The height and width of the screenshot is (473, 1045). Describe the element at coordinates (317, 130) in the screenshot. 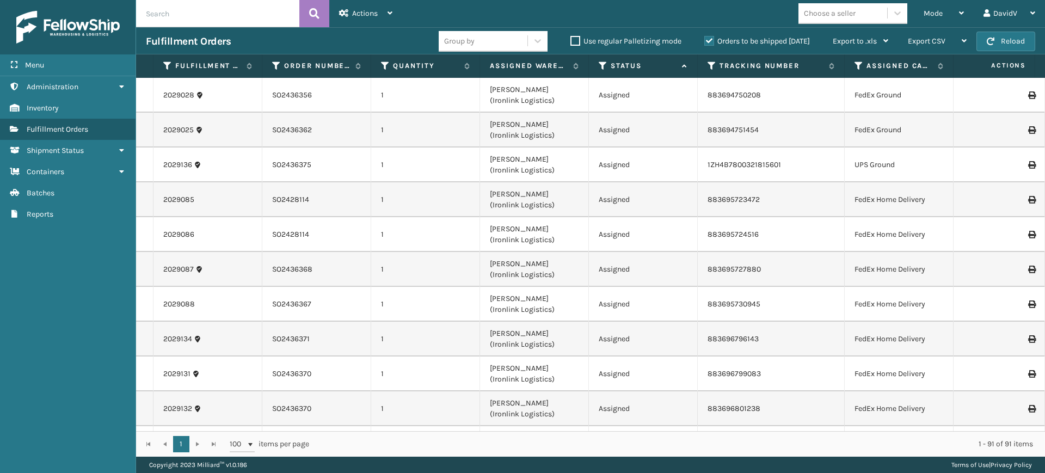

I see `td: SO2436362` at that location.